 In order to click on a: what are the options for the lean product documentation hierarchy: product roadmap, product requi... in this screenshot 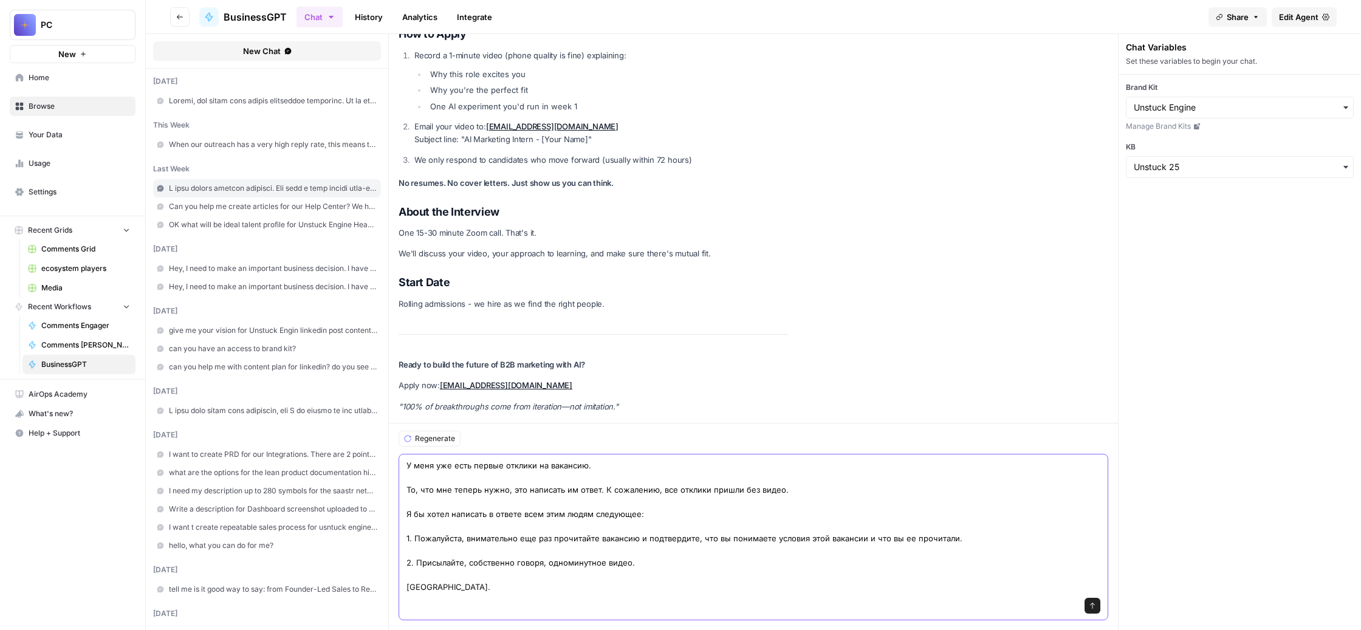, I will do `click(267, 473)`.